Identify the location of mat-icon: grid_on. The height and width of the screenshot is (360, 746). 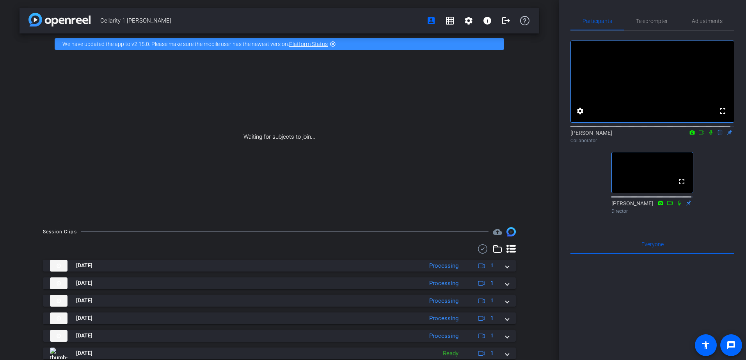
(450, 21).